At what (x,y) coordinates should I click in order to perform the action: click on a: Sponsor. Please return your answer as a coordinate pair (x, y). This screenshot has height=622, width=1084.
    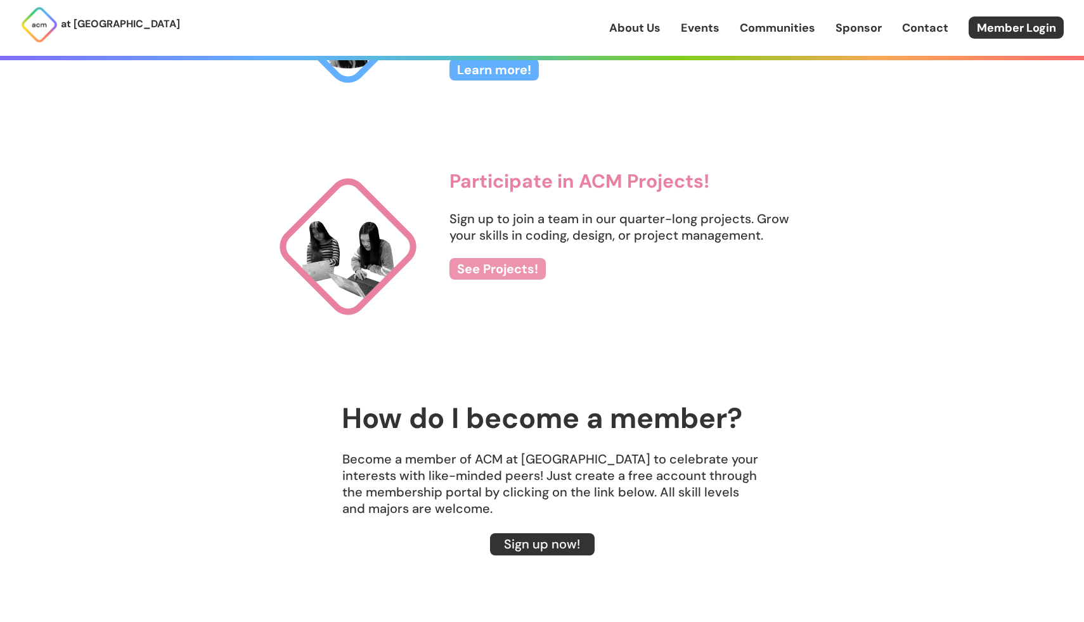
    Looking at the image, I should click on (858, 28).